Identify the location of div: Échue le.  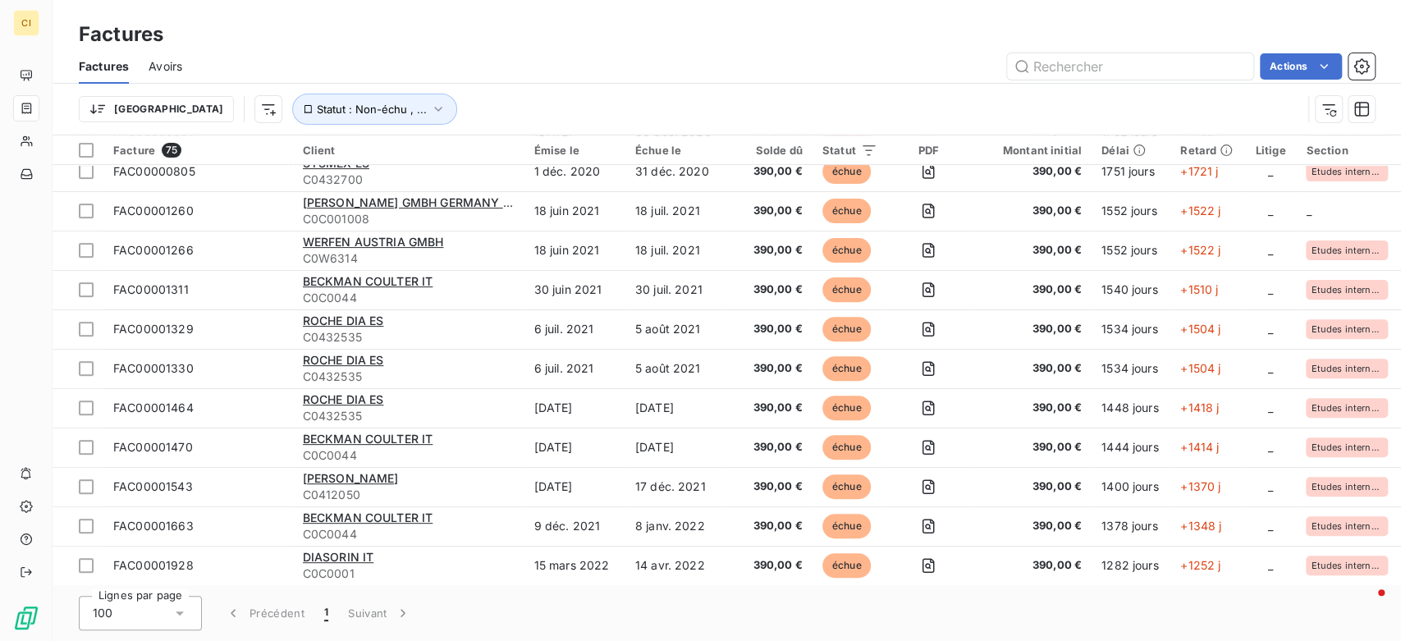
(675, 150).